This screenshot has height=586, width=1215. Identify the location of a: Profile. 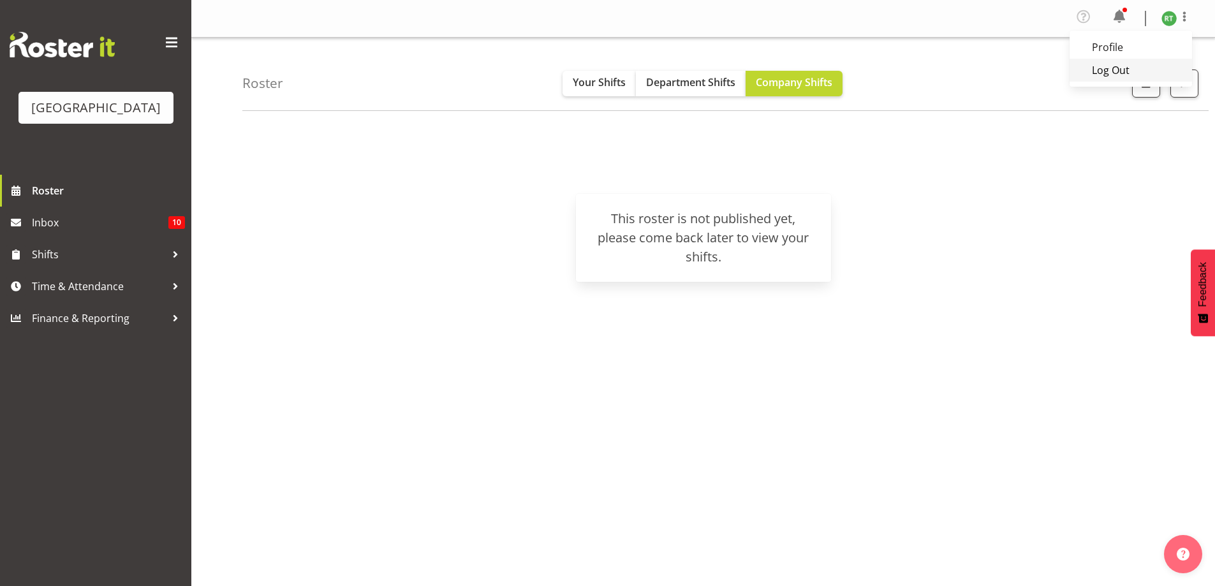
(1130, 47).